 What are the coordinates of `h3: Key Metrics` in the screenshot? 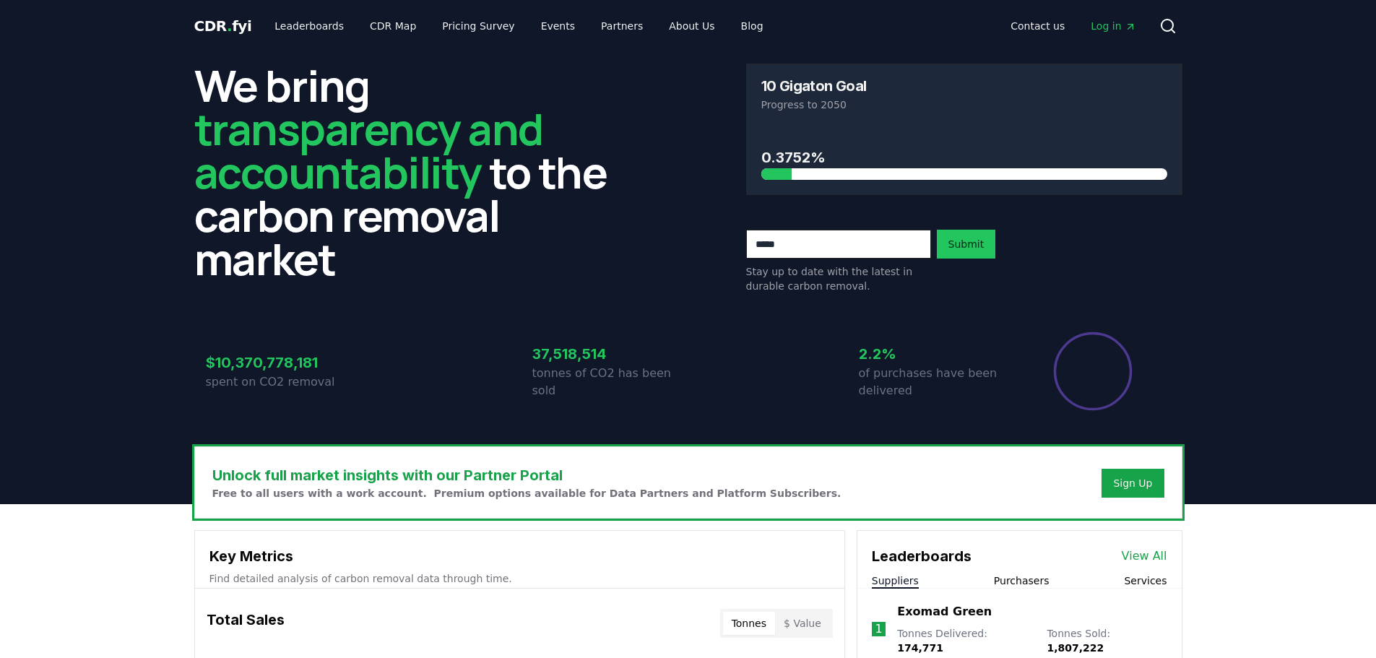 It's located at (520, 556).